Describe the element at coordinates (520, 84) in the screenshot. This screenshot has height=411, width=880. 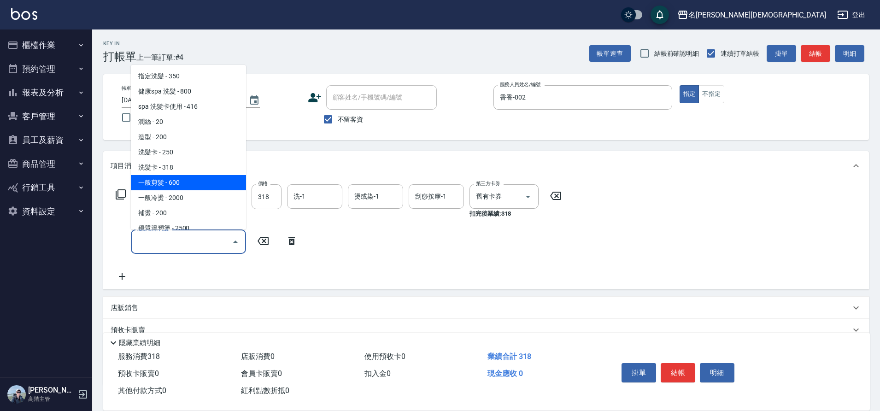
I see `label: 服務人員姓名/編號` at that location.